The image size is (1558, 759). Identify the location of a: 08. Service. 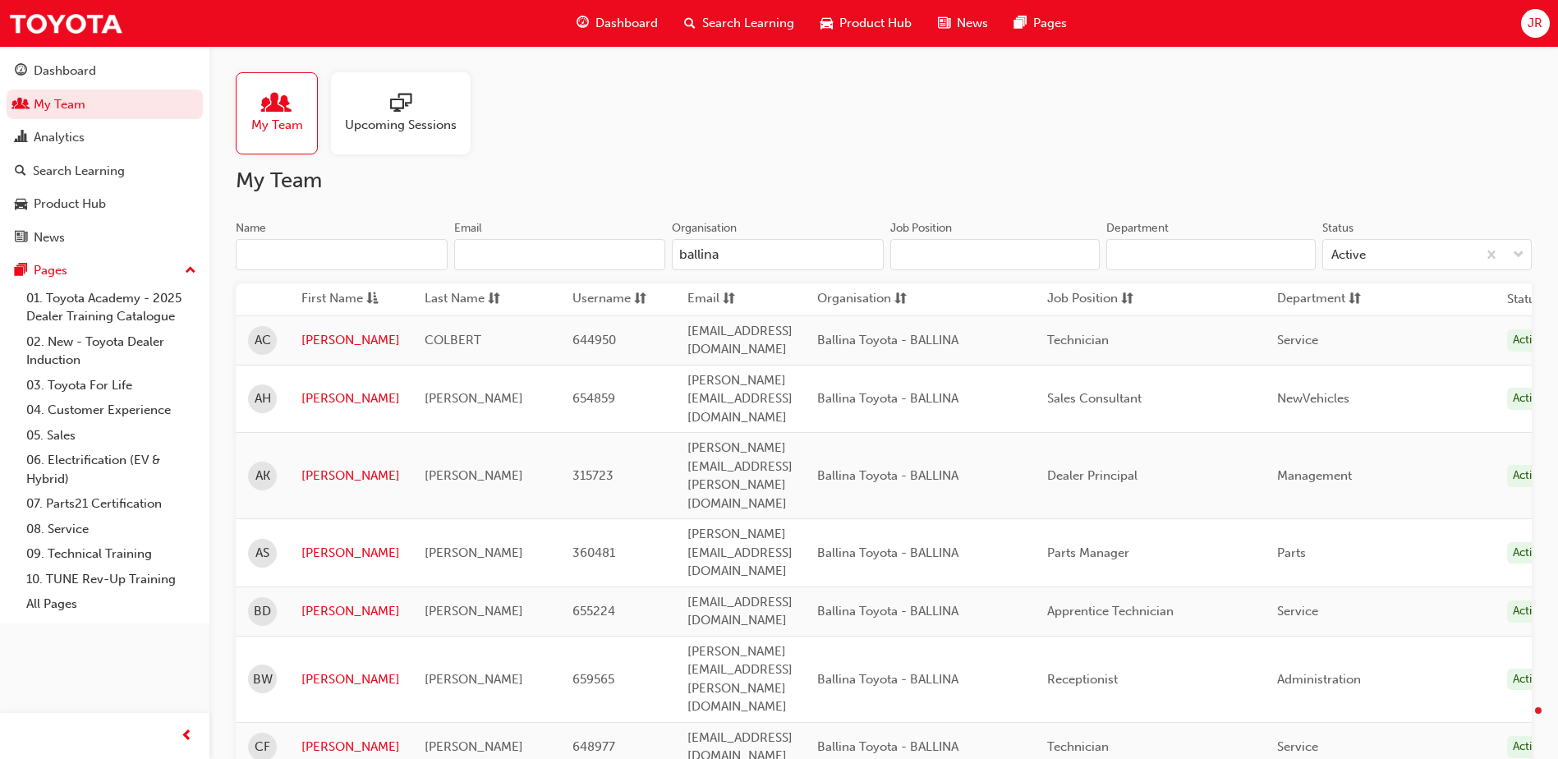
(111, 529).